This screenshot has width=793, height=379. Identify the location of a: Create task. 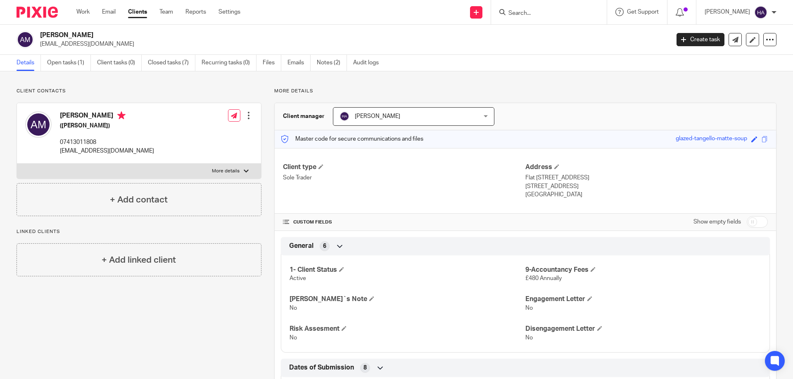
(700, 40).